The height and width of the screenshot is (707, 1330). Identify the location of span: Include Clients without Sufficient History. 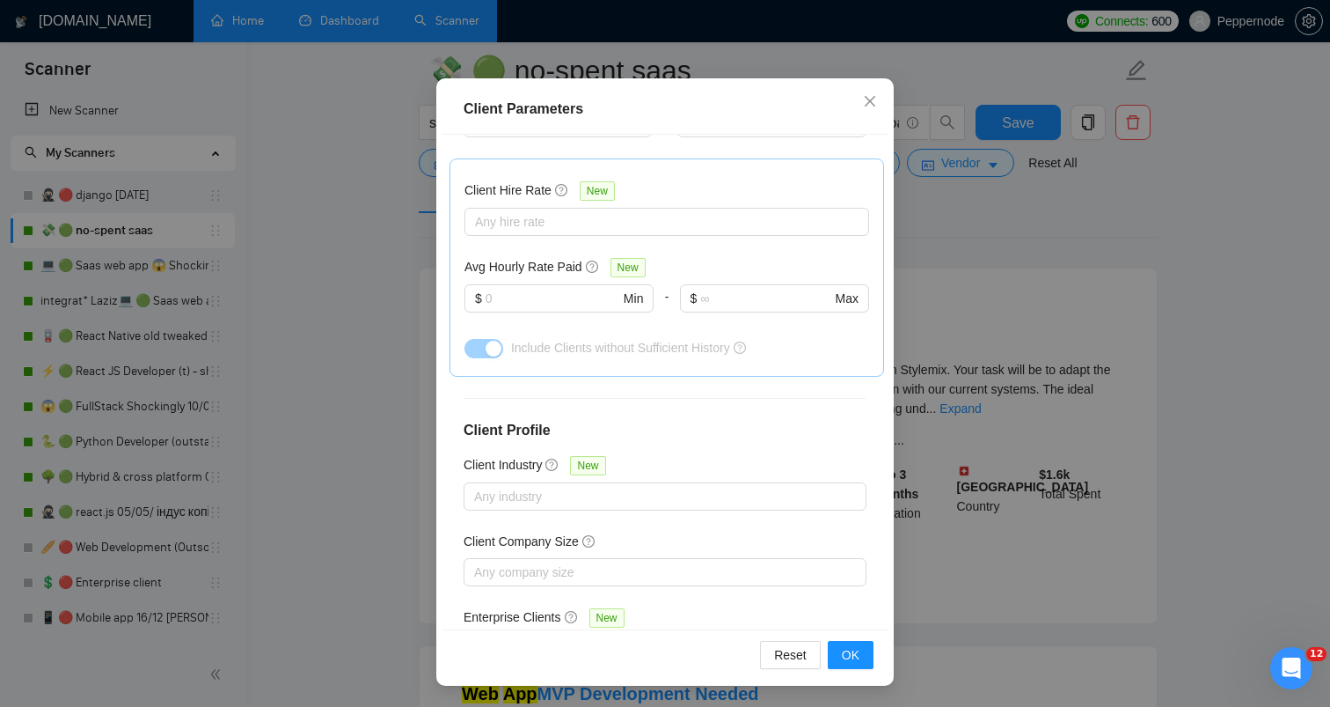
(620, 348).